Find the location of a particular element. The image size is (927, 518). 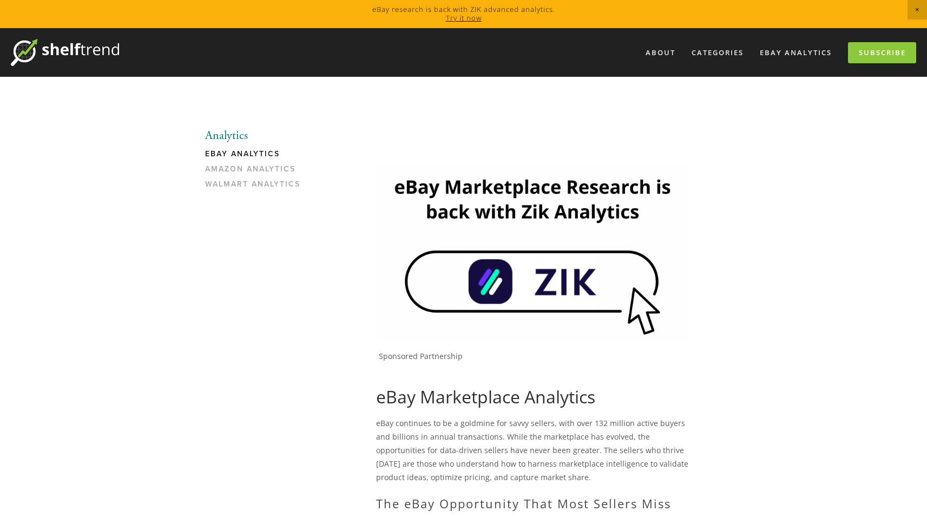

a: About is located at coordinates (660, 52).